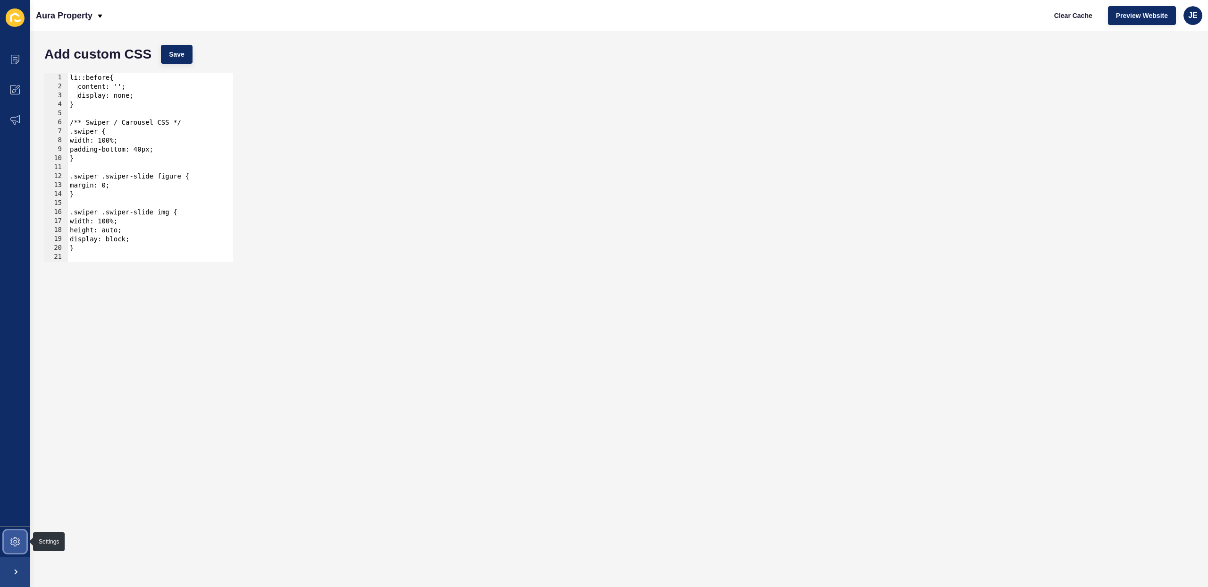 The width and height of the screenshot is (1208, 587). I want to click on span: Save, so click(177, 54).